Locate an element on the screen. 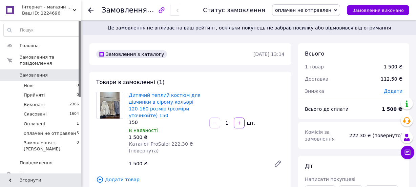 The image size is (416, 187). span: Товари та послуги is located at coordinates (41, 174).